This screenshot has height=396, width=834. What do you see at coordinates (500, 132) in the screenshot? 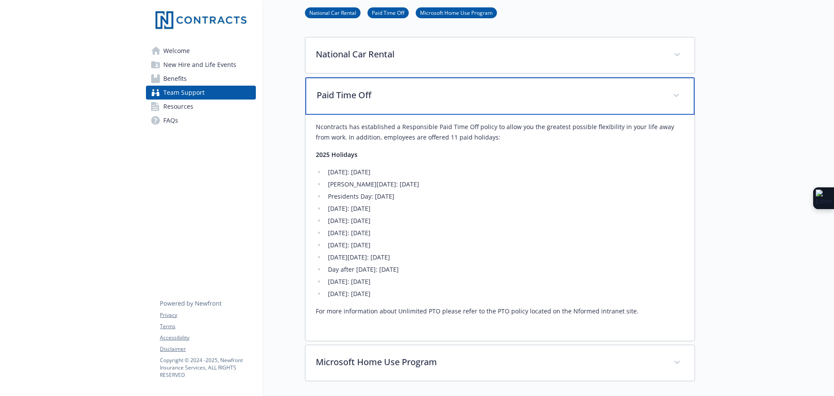
I see `p: Ncontracts has established a Responsible Paid Time Off policy to allow you the greatest possible ...` at bounding box center [500, 132].